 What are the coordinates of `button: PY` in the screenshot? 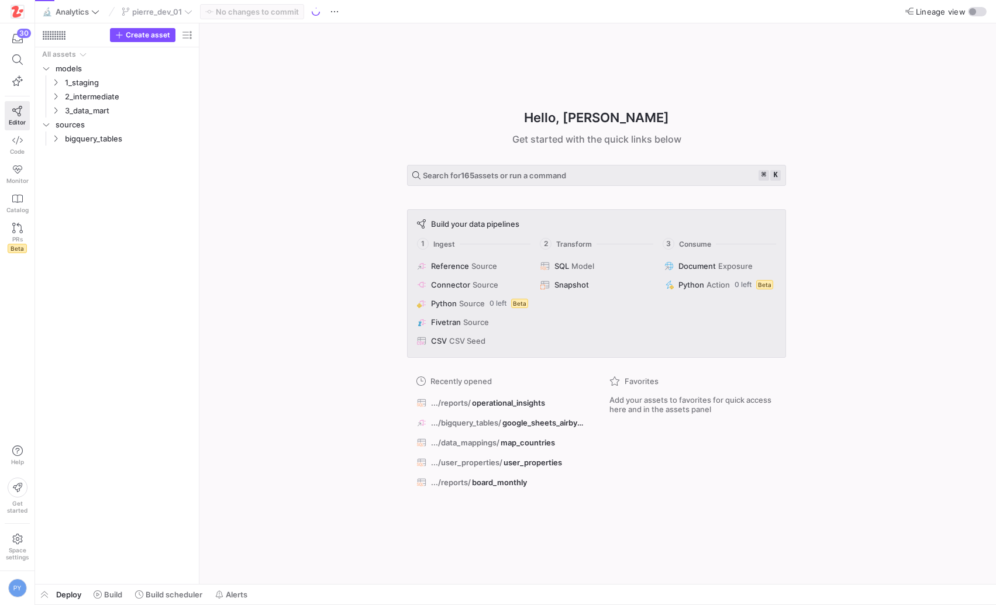 It's located at (17, 588).